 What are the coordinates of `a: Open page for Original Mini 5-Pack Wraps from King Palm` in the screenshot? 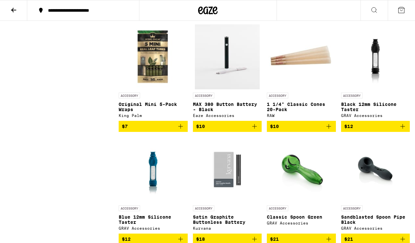 It's located at (153, 72).